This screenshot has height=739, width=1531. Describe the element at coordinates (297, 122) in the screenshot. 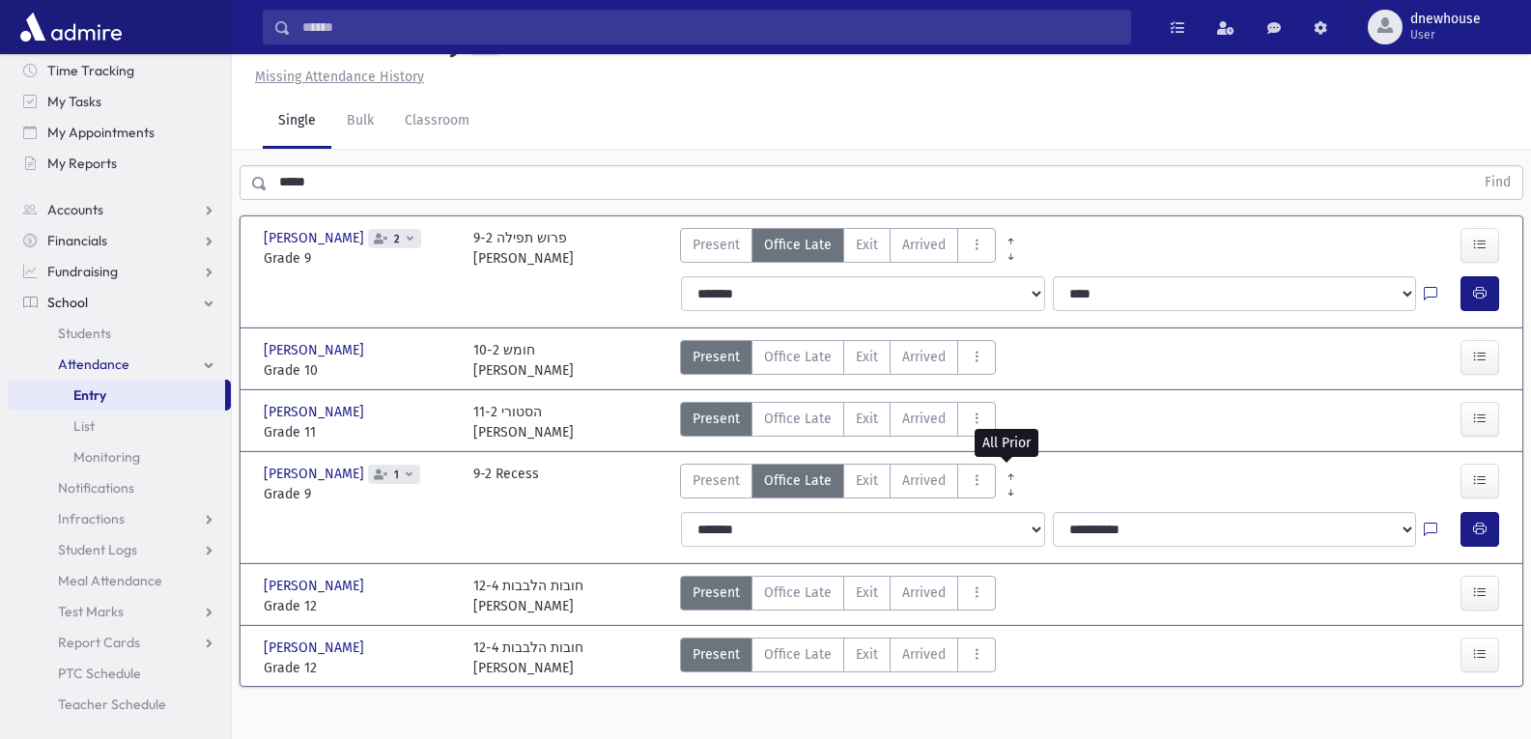

I see `a: Single` at that location.